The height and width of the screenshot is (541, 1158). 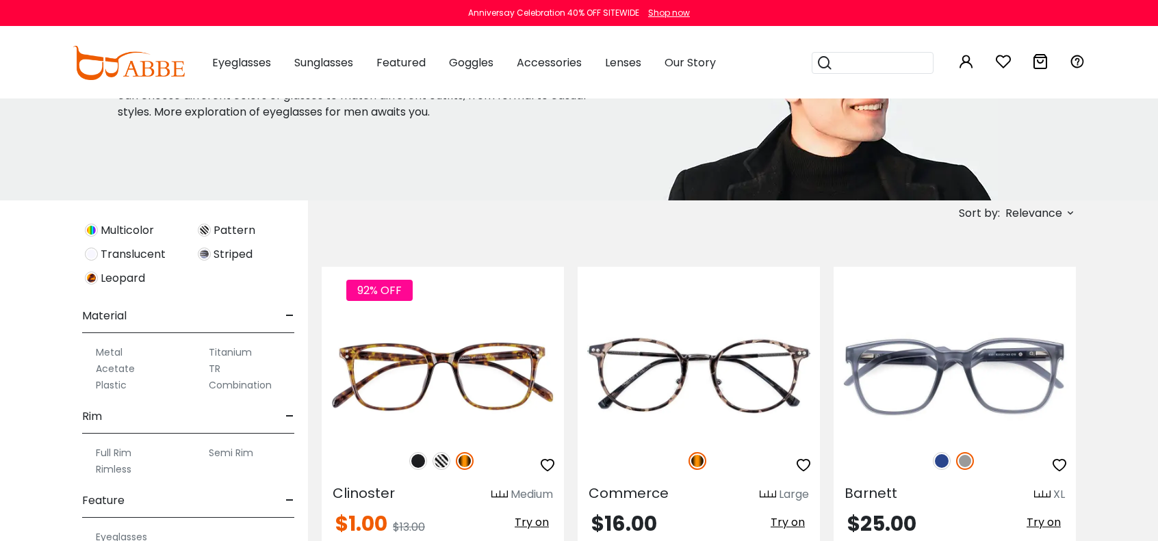 What do you see at coordinates (91, 230) in the screenshot?
I see `img: Multicolor` at bounding box center [91, 230].